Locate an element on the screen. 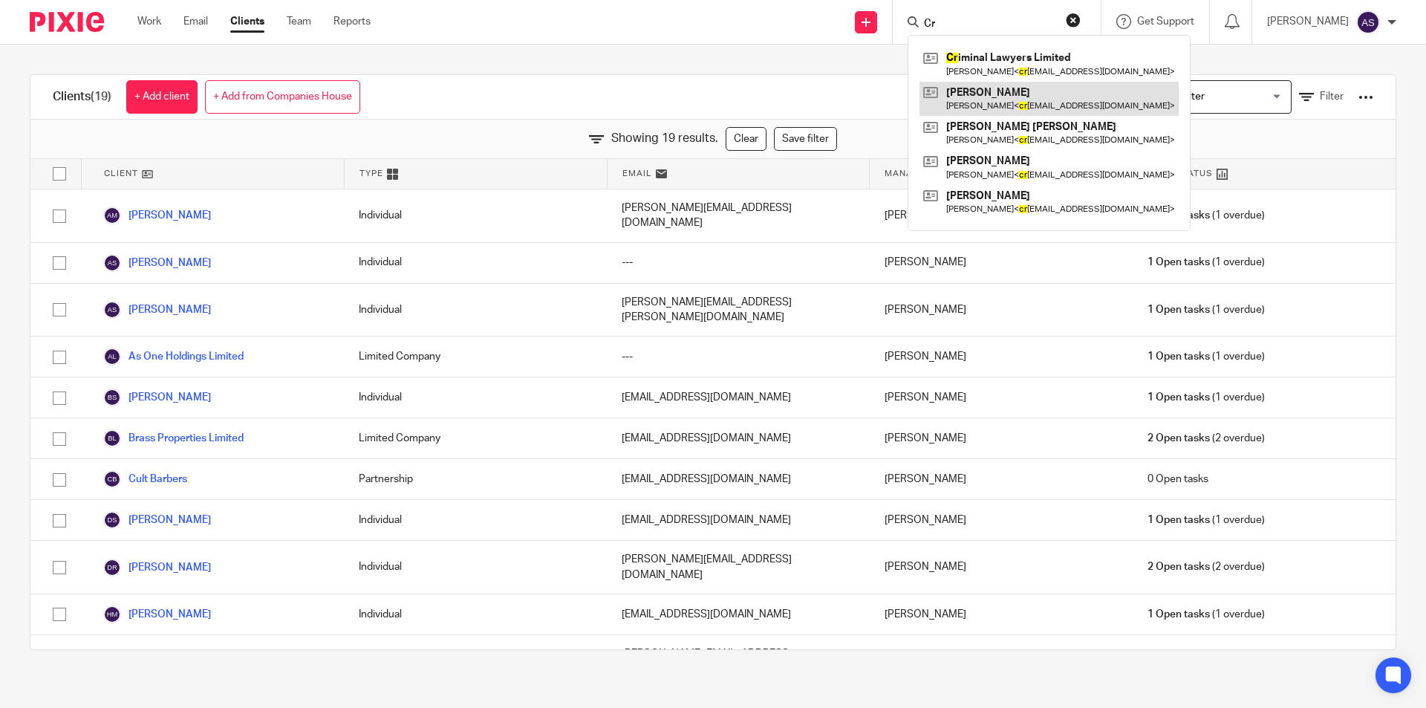 The image size is (1426, 708). div: Search for option is located at coordinates (1218, 97).